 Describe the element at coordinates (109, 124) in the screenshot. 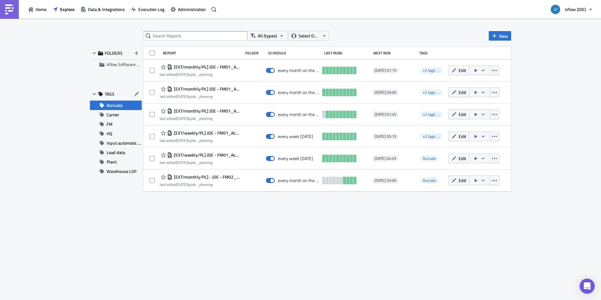

I see `span: FM` at that location.